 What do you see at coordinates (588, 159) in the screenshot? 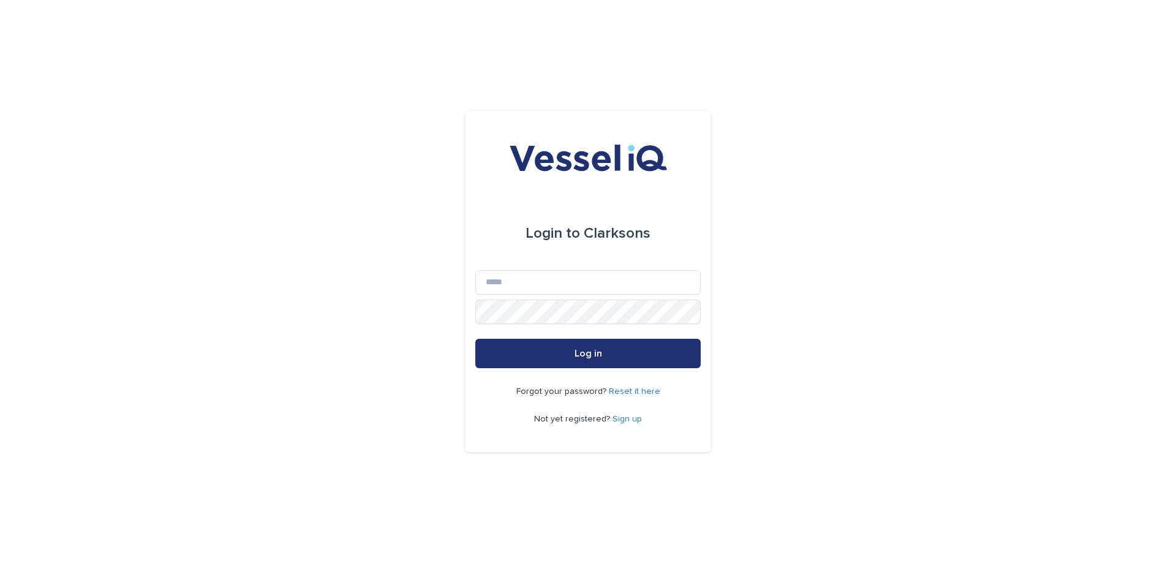
I see `img: DY2harLS7Ky7oFY6OHCp` at bounding box center [588, 159].